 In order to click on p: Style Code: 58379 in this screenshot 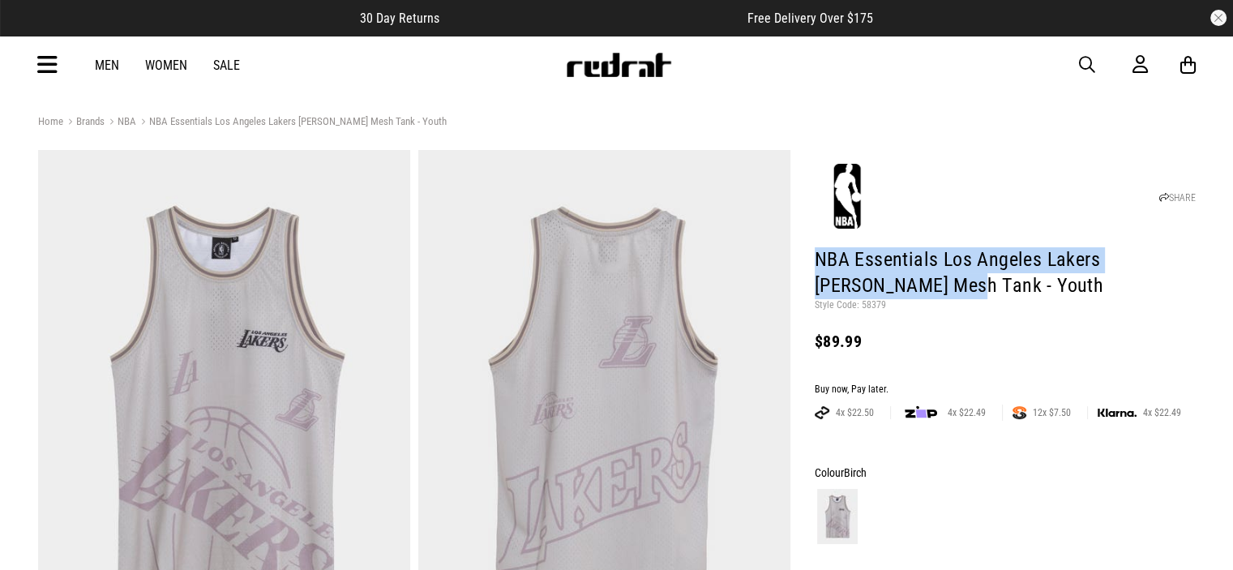, I will do `click(1005, 306)`.